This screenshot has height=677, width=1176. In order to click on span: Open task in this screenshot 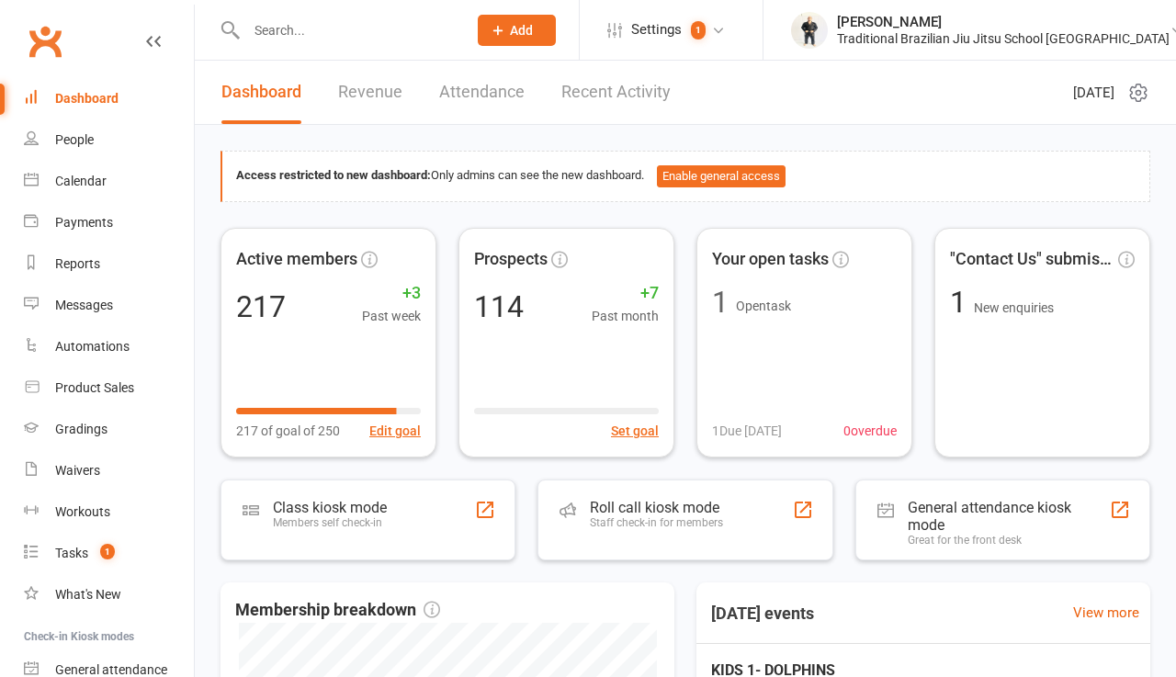, I will do `click(763, 306)`.